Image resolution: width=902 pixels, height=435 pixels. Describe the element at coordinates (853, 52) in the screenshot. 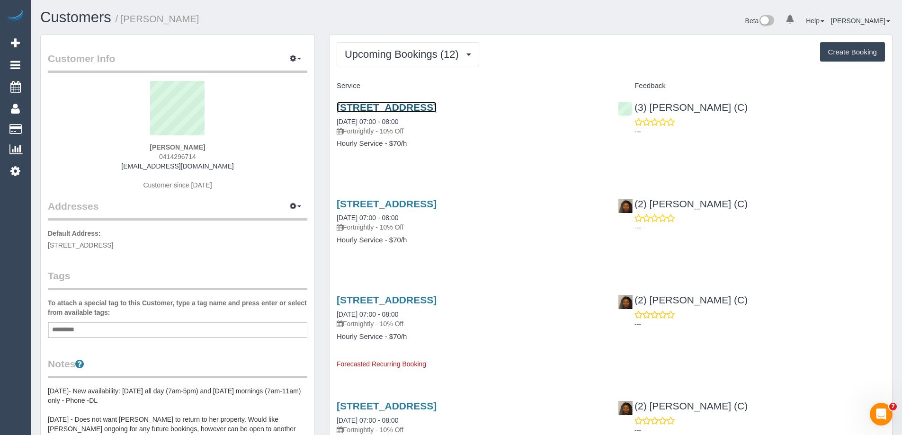

I see `button: Create Booking` at that location.